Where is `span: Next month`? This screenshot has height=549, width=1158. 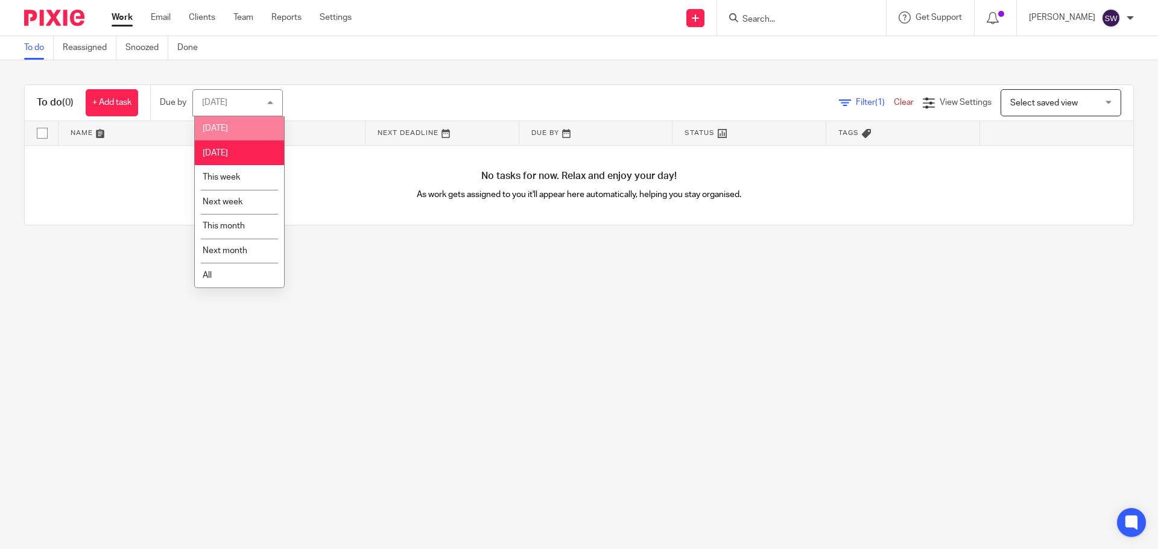
span: Next month is located at coordinates (225, 251).